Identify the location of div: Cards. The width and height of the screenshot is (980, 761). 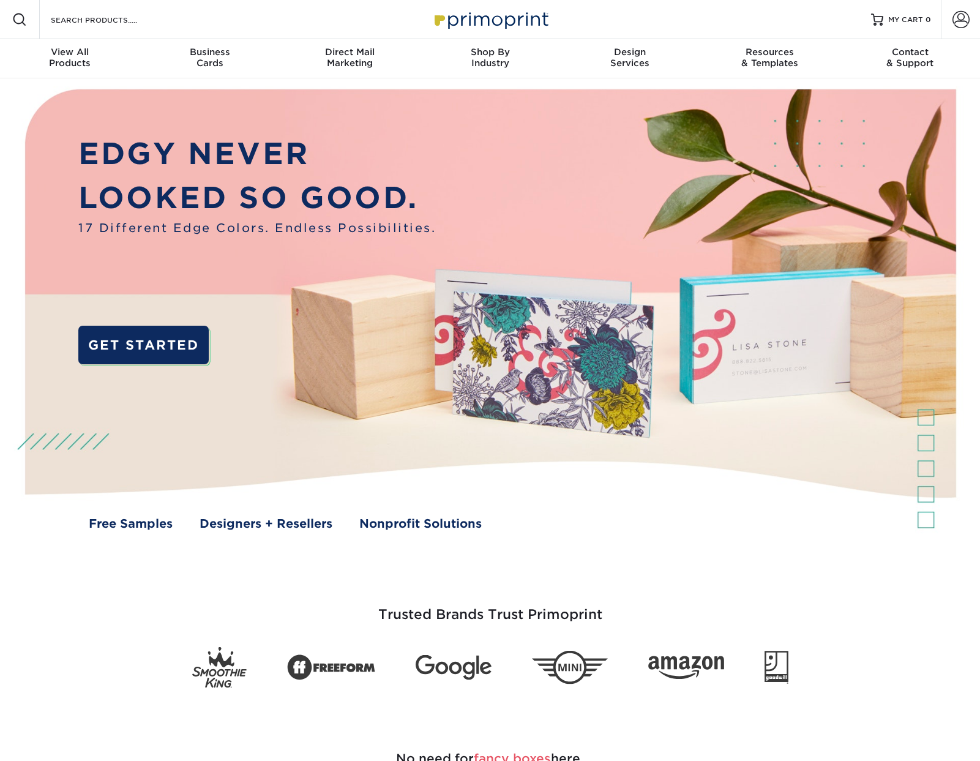
(210, 58).